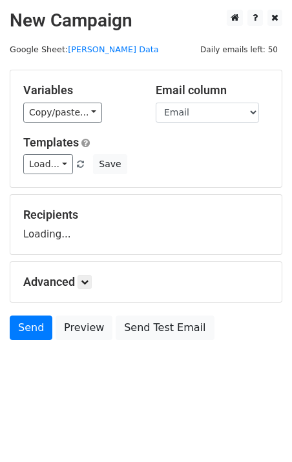 The image size is (292, 462). What do you see at coordinates (51, 142) in the screenshot?
I see `a: Templates` at bounding box center [51, 142].